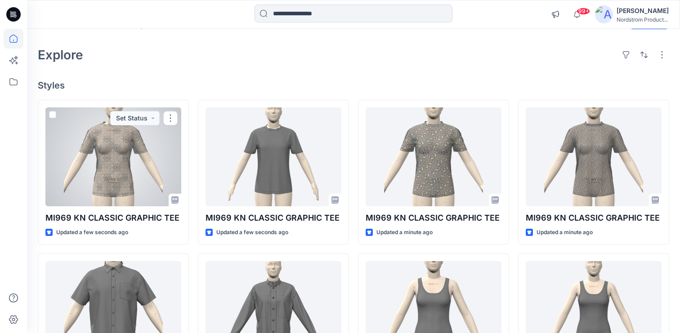 The width and height of the screenshot is (680, 333). I want to click on h4: Styles, so click(353, 85).